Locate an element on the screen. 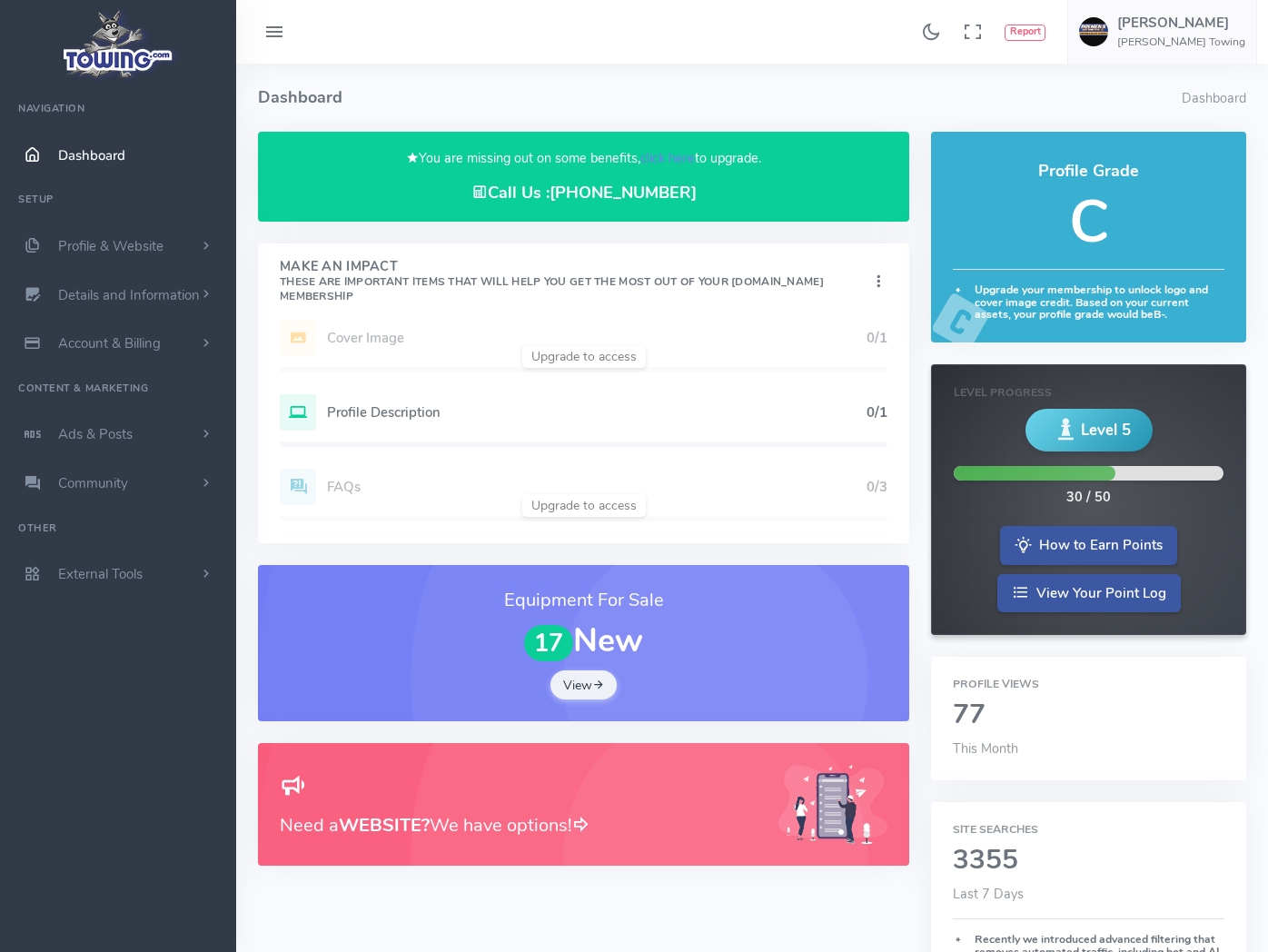 This screenshot has height=952, width=1268. a: How to Earn Points is located at coordinates (1088, 545).